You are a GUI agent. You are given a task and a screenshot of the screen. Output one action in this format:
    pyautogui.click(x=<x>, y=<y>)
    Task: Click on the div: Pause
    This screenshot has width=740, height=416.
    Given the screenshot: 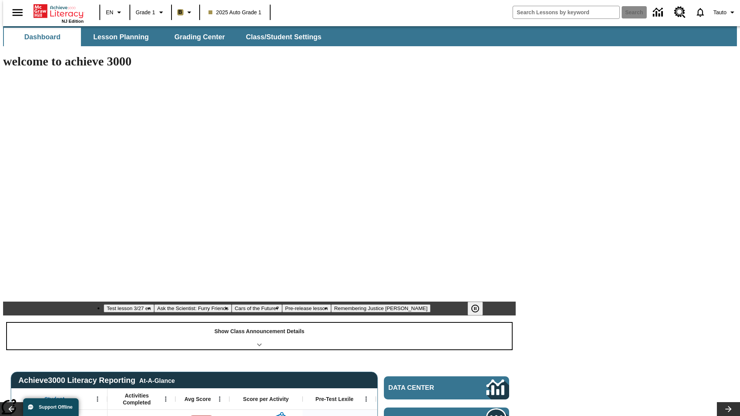 What is the action you would take?
    pyautogui.click(x=479, y=309)
    